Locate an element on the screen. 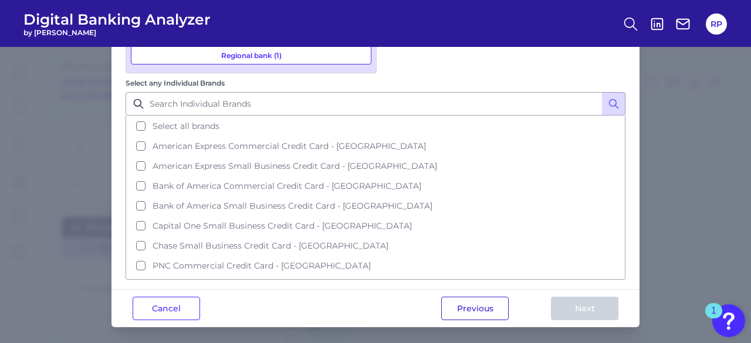  button: RP is located at coordinates (717, 24).